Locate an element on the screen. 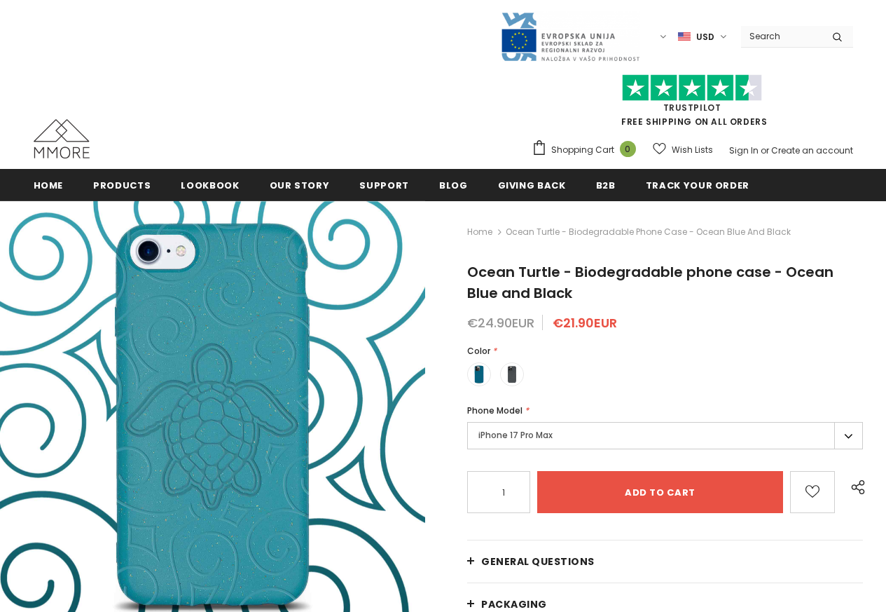 The image size is (886, 612). a: B2B is located at coordinates (606, 184).